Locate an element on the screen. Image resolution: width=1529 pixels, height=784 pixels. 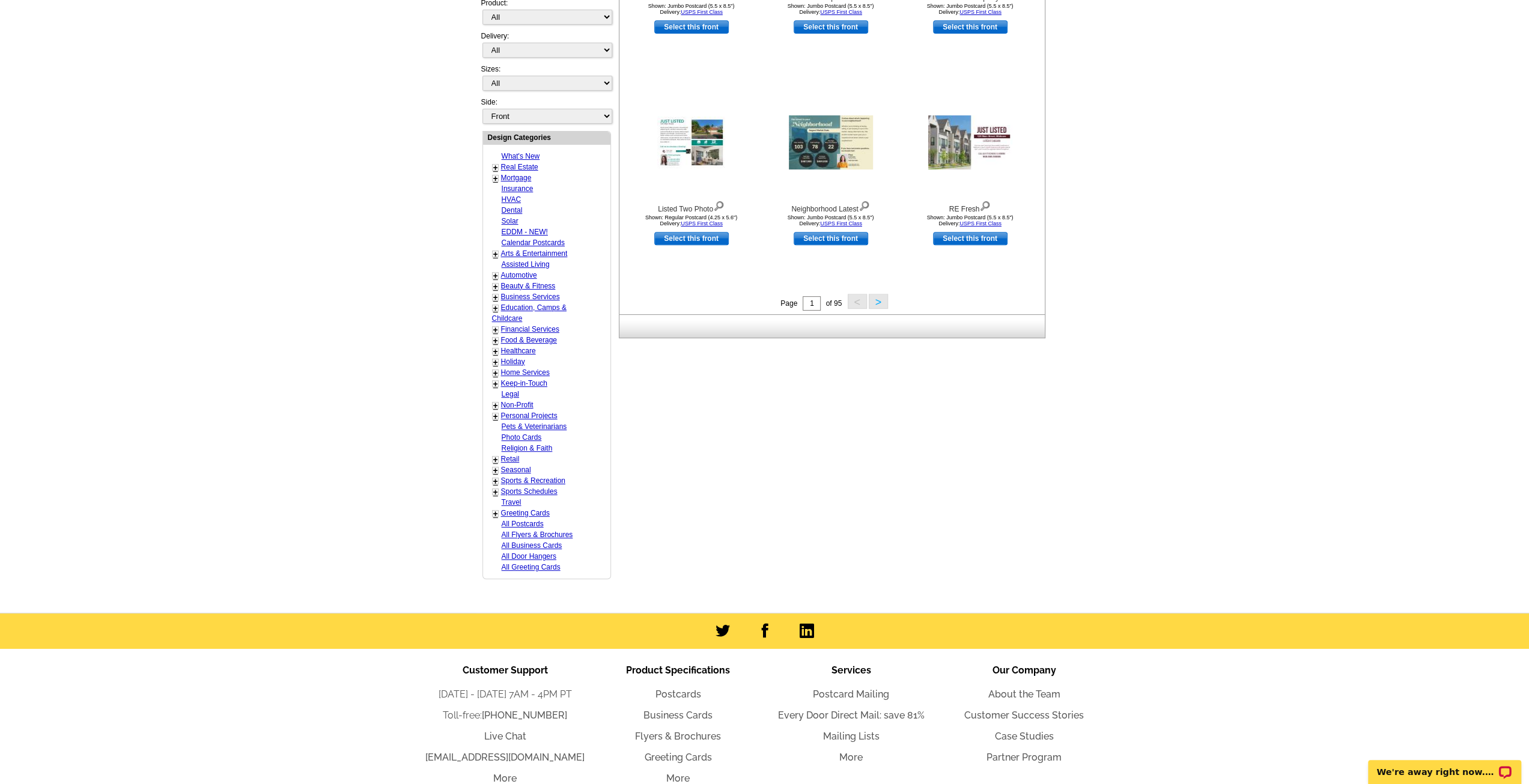
a: Mailing Lists is located at coordinates (851, 736).